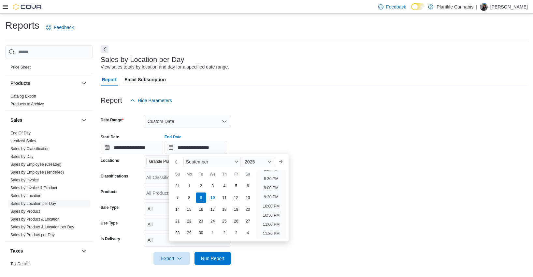 The width and height of the screenshot is (533, 277). I want to click on div: day-17, so click(213, 209).